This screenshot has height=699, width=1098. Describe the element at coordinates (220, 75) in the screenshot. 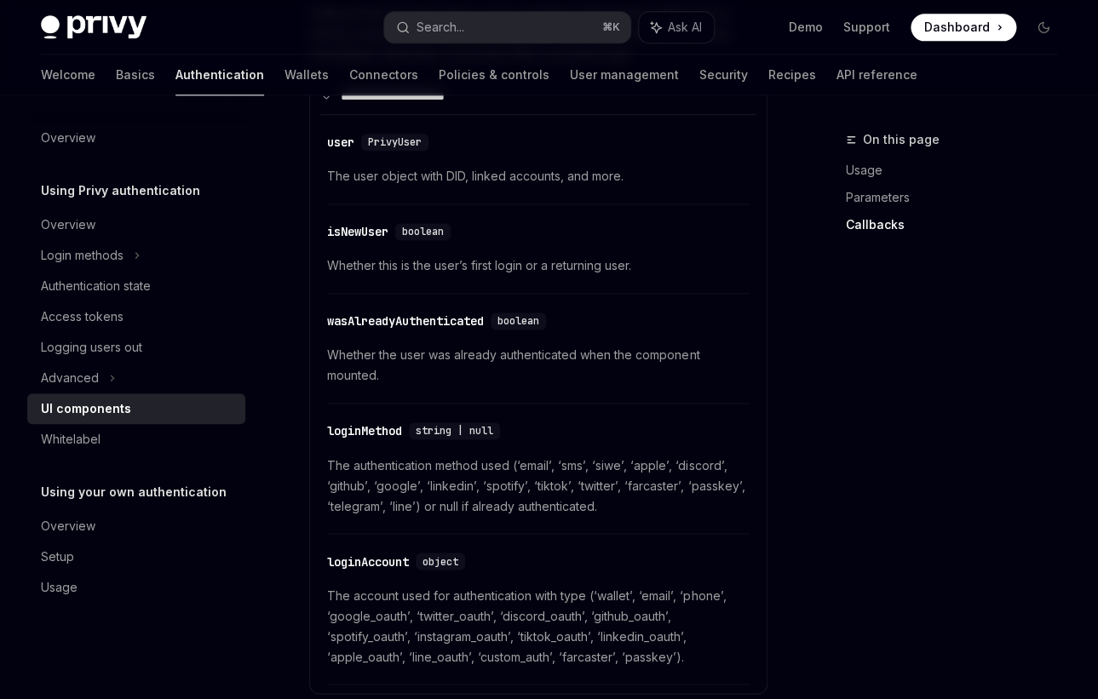

I see `a: Authentication` at that location.